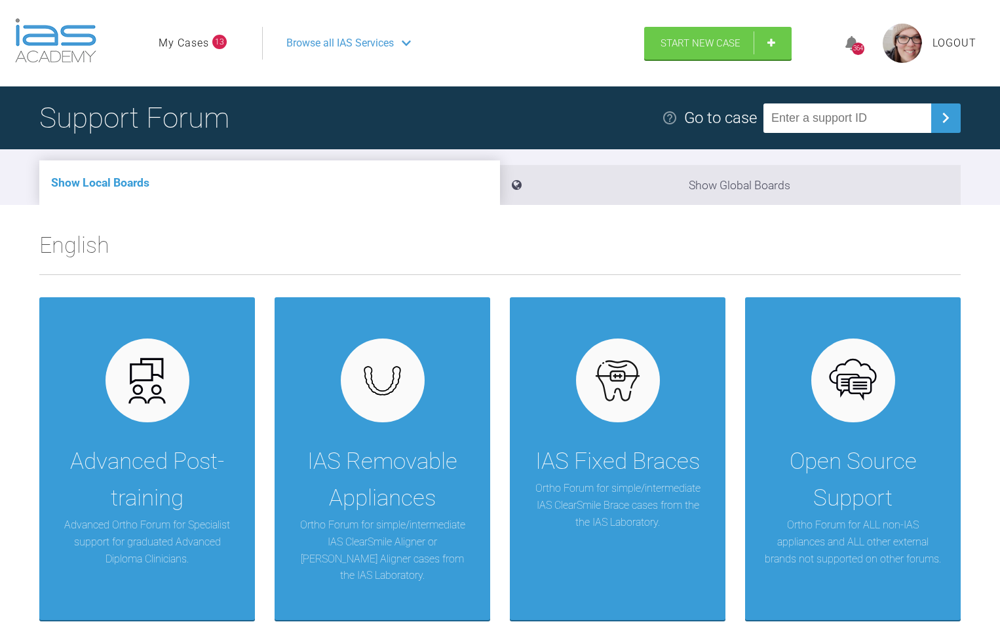  Describe the element at coordinates (269, 183) in the screenshot. I see `li: Show Local Boards` at that location.